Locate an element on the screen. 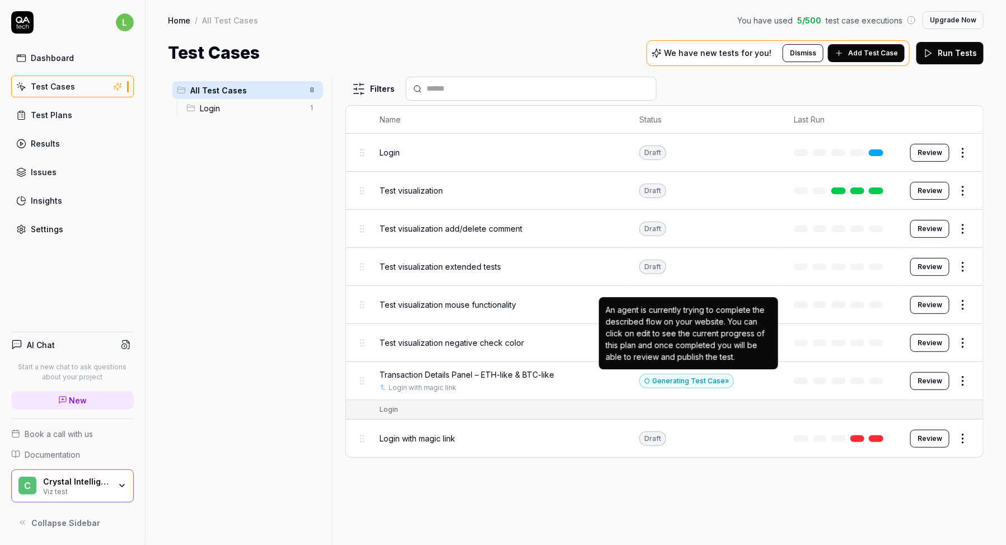 The height and width of the screenshot is (545, 1006). button: l is located at coordinates (125, 22).